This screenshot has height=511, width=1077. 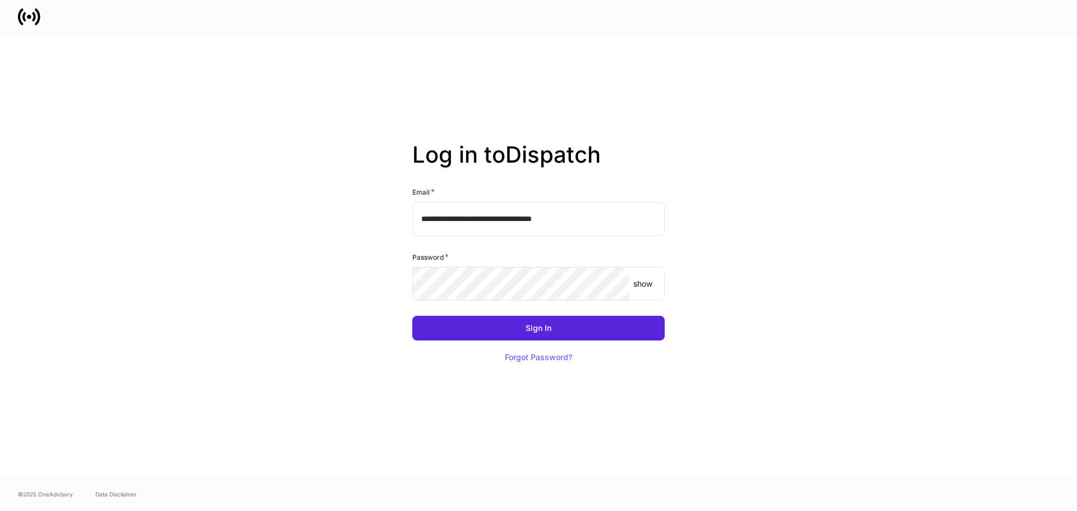 I want to click on p: show, so click(x=643, y=284).